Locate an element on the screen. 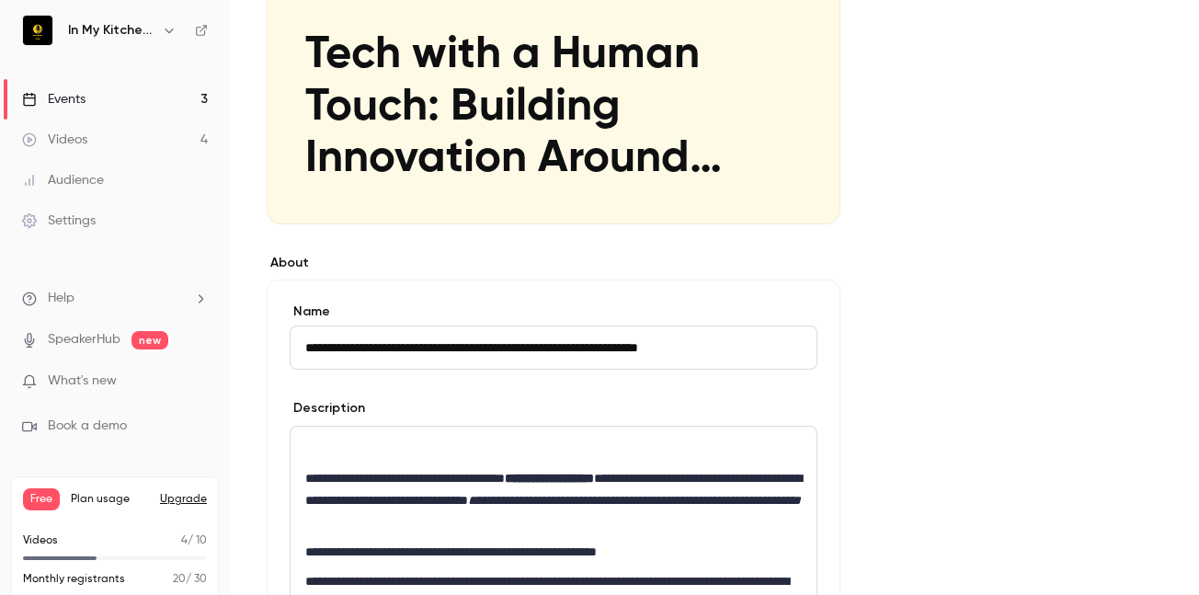 The image size is (1199, 595). a: SpeakerHub is located at coordinates (84, 339).